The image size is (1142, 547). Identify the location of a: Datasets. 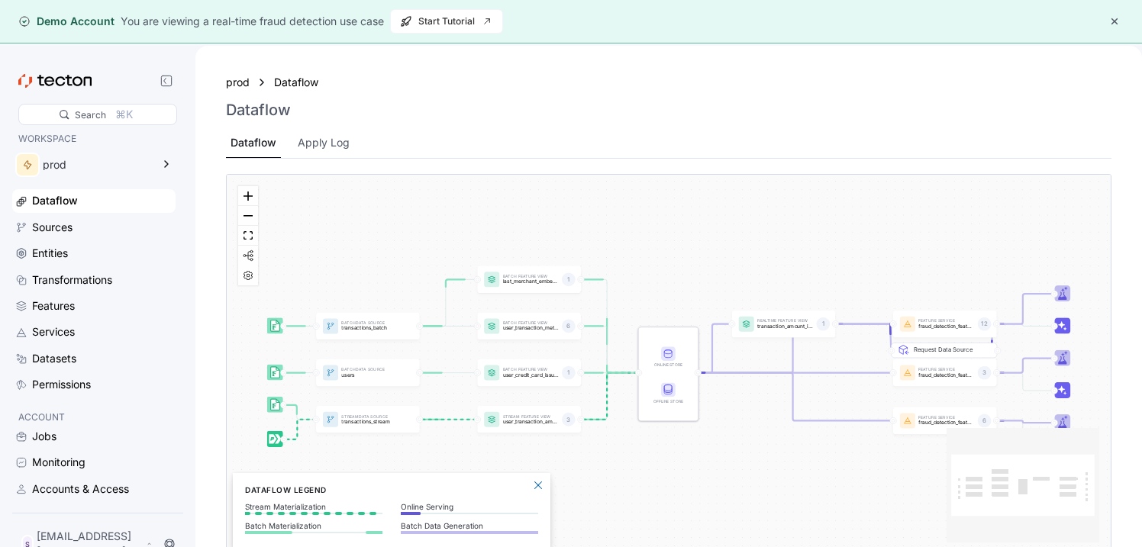
(94, 359).